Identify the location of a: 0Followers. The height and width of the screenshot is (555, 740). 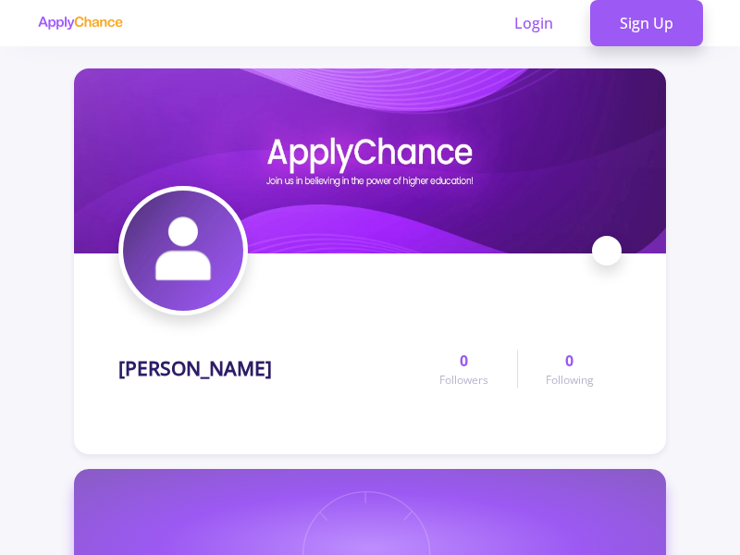
(463, 369).